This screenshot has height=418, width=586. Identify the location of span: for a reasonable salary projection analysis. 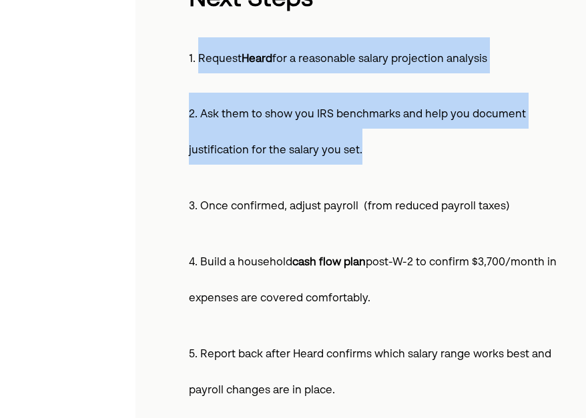
(380, 59).